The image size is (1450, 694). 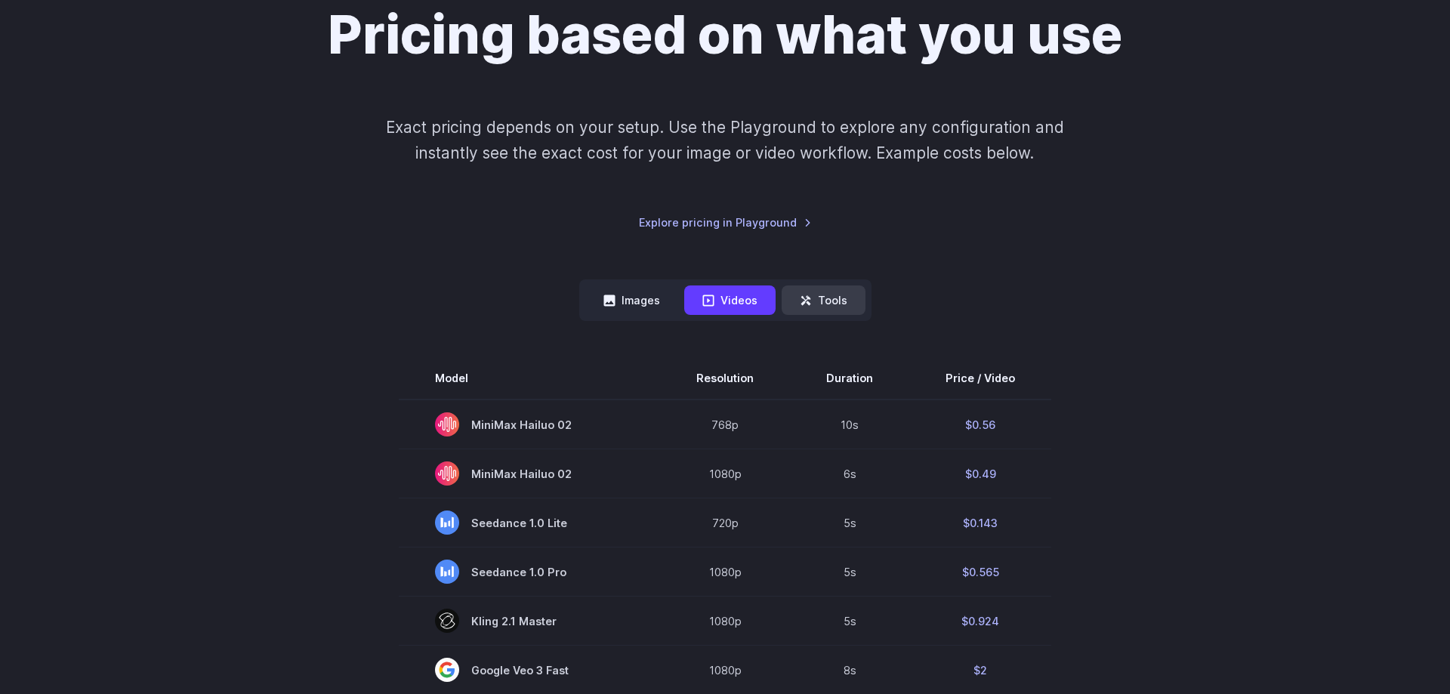 I want to click on th: Duration, so click(x=849, y=378).